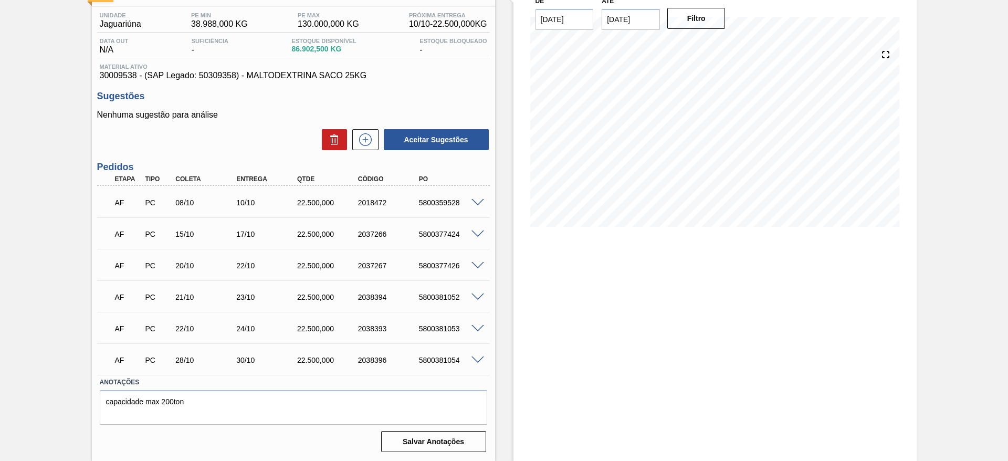 This screenshot has width=1008, height=461. I want to click on div: 23/10/2025, so click(268, 297).